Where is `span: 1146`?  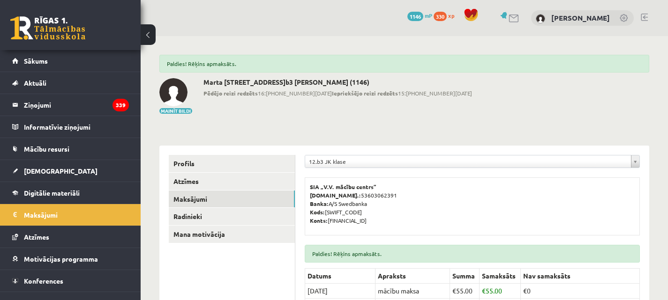 span: 1146 is located at coordinates (415, 16).